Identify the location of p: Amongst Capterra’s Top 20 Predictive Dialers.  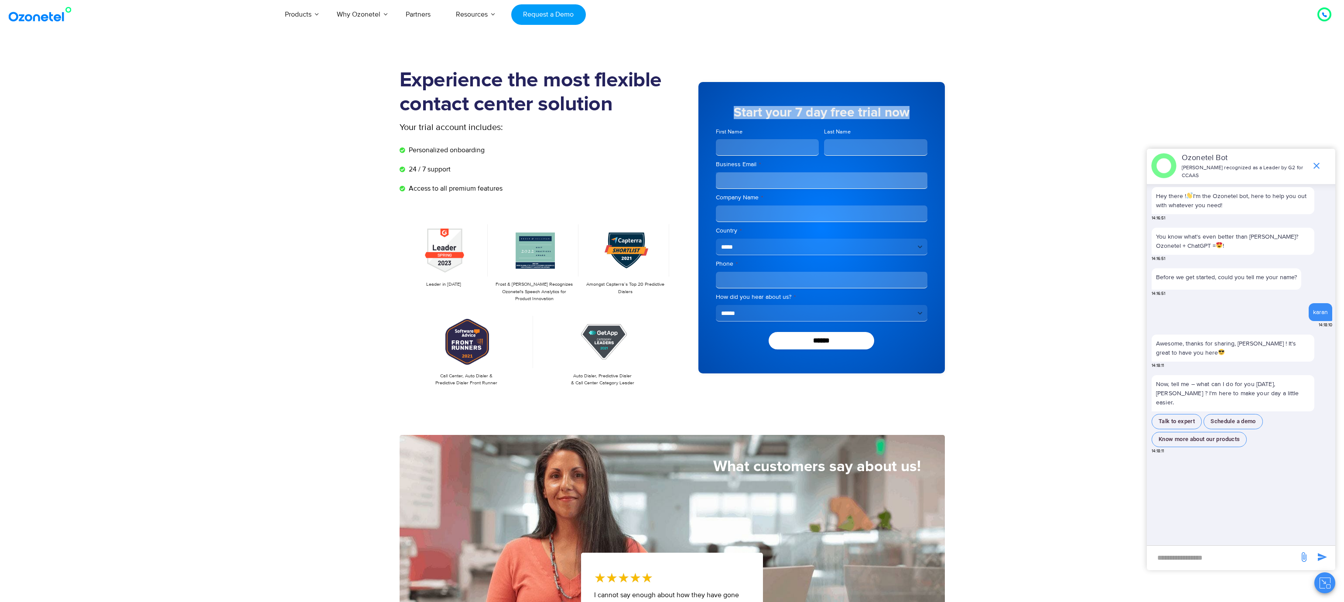
(625, 288).